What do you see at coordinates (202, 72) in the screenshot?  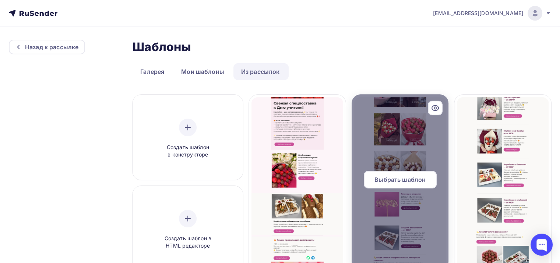 I see `a: Мои шаблоны` at bounding box center [202, 72].